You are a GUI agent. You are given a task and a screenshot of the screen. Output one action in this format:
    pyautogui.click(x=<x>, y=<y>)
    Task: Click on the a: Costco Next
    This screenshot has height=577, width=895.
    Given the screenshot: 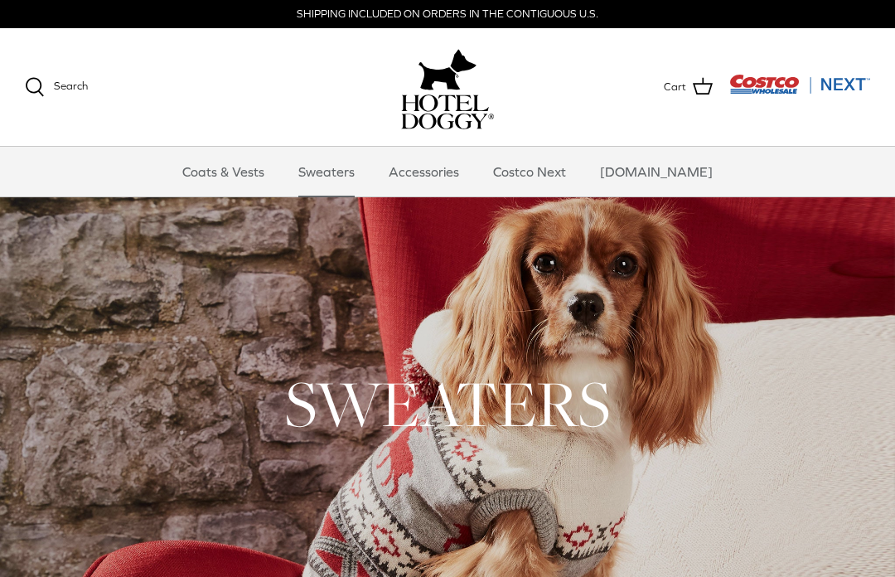 What is the action you would take?
    pyautogui.click(x=529, y=172)
    